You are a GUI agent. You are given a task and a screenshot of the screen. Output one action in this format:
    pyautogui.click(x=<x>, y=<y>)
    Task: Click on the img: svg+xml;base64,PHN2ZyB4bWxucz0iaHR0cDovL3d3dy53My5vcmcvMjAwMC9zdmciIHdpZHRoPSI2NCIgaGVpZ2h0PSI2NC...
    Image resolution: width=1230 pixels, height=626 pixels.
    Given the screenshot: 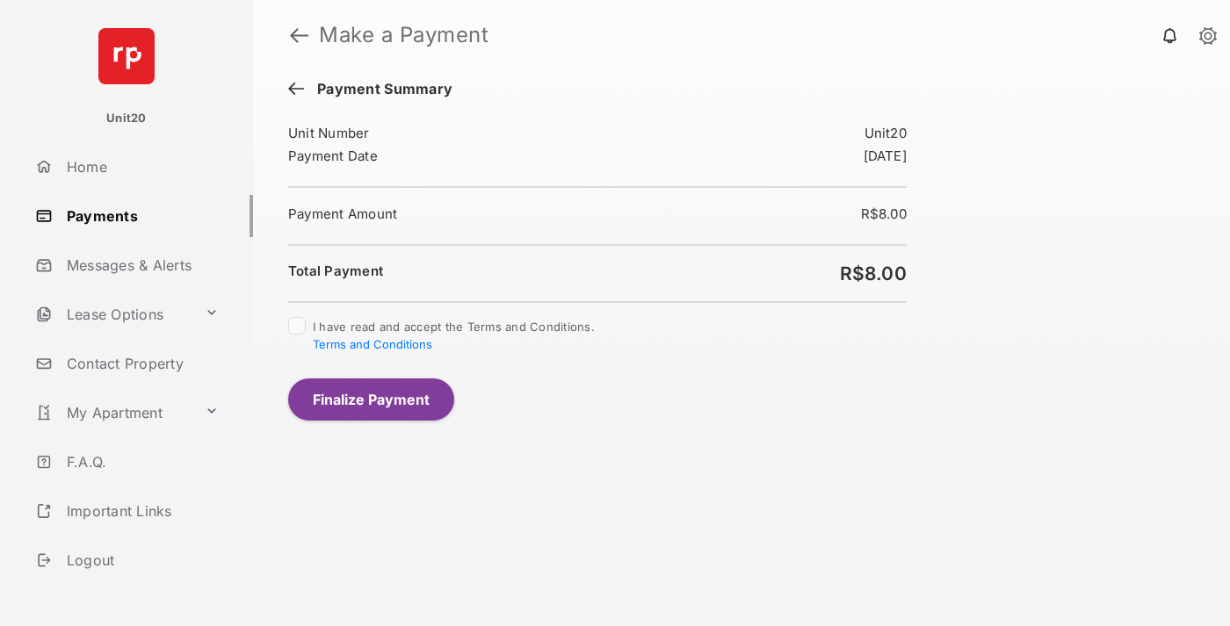 What is the action you would take?
    pyautogui.click(x=126, y=56)
    